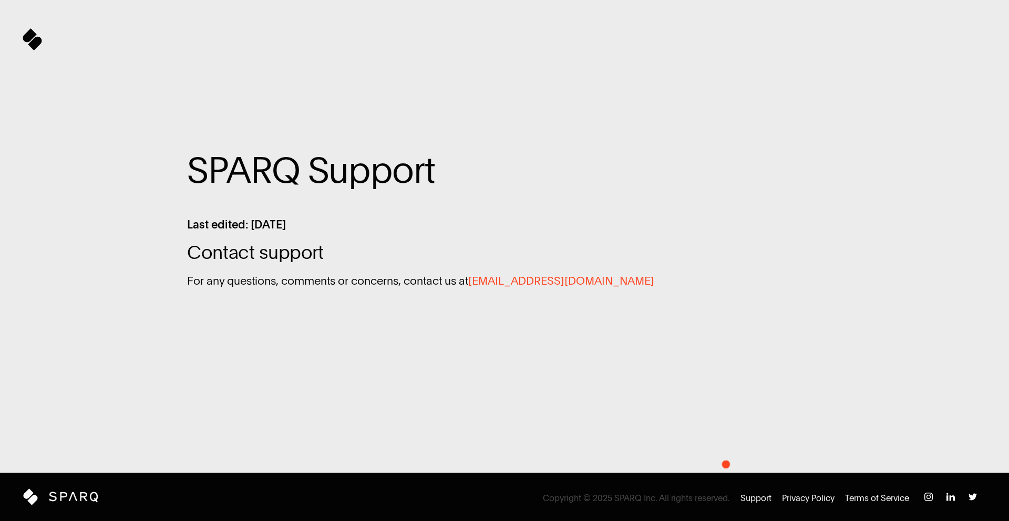 The width and height of the screenshot is (1009, 521). Describe the element at coordinates (636, 499) in the screenshot. I see `span: Copyright © 2025 SPARQ Inc. All rights reserved.` at that location.